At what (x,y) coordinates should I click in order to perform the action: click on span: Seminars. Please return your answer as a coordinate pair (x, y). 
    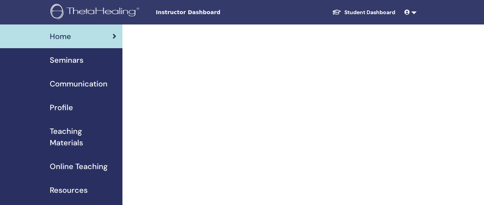
    Looking at the image, I should click on (67, 60).